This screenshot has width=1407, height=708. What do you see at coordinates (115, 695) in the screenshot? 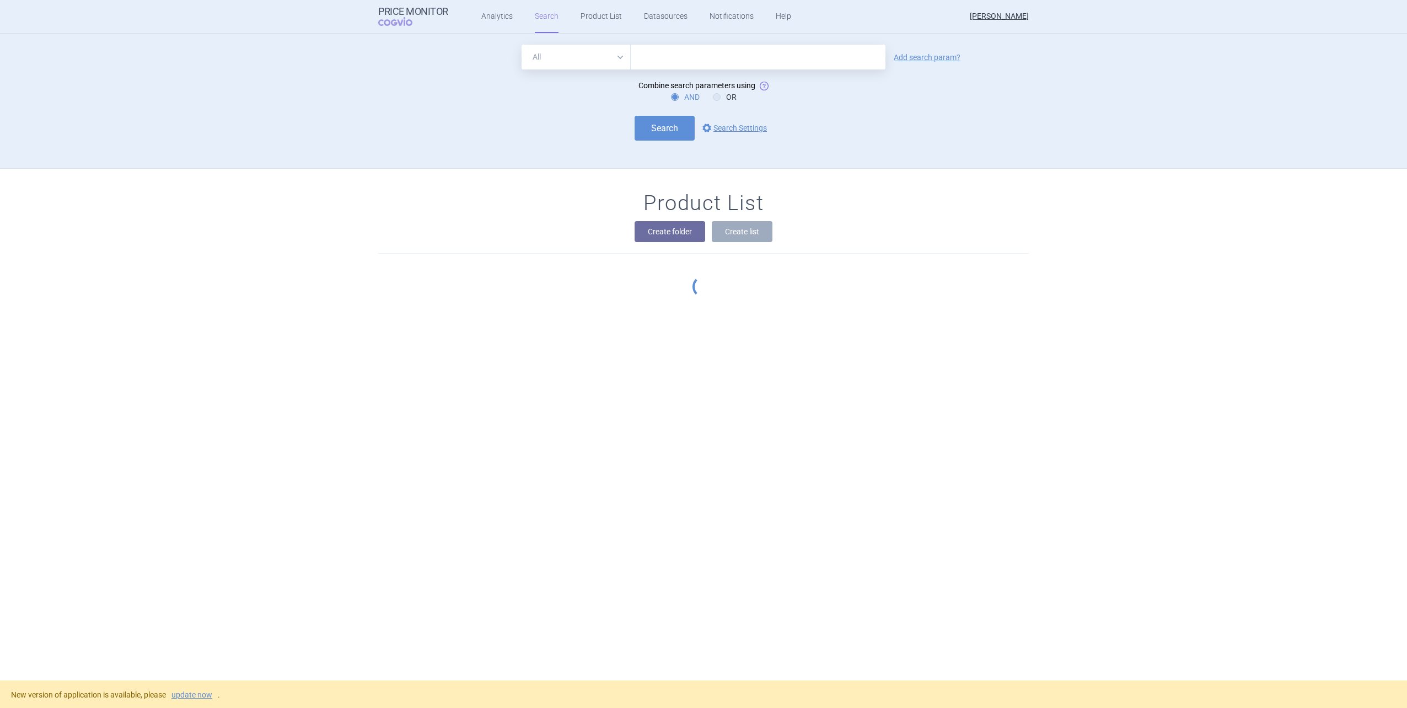
I see `span: New version of application is available, please .` at bounding box center [115, 695].